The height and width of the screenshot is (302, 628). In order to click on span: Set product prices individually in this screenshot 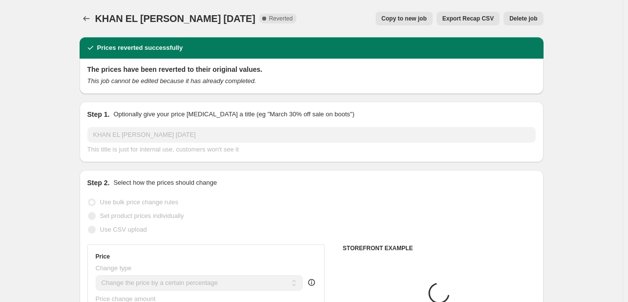, I will do `click(142, 215)`.